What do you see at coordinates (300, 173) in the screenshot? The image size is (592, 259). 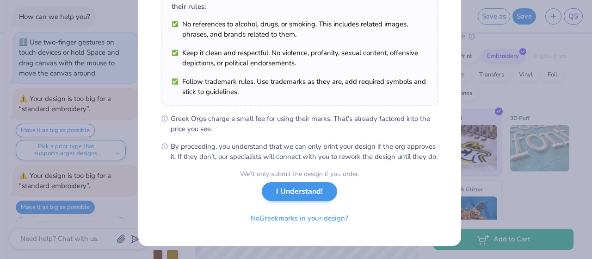 I see `div: We’ll only submit the design if you order.` at bounding box center [300, 173].